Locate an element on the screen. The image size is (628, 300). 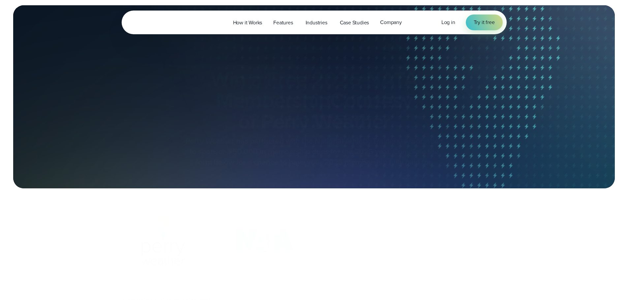
span: Log in is located at coordinates (448, 22).